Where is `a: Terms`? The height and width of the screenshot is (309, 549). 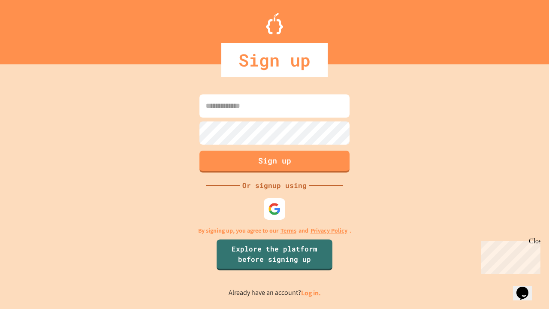
a: Terms is located at coordinates (288, 231).